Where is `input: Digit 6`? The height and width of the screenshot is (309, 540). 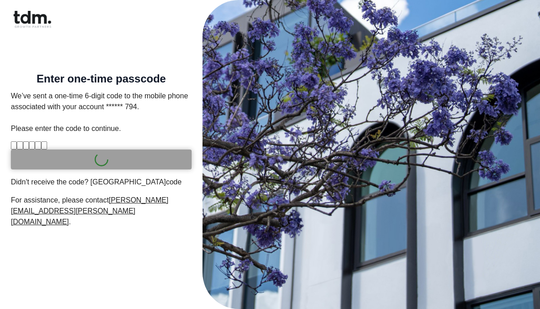
input: Digit 6 is located at coordinates (44, 145).